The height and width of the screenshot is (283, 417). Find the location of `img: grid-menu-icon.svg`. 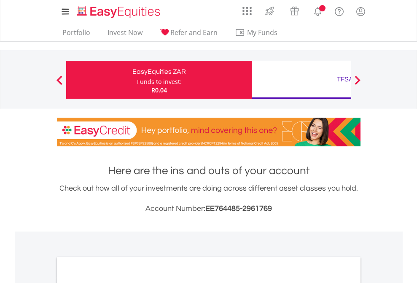

img: grid-menu-icon.svg is located at coordinates (247, 11).